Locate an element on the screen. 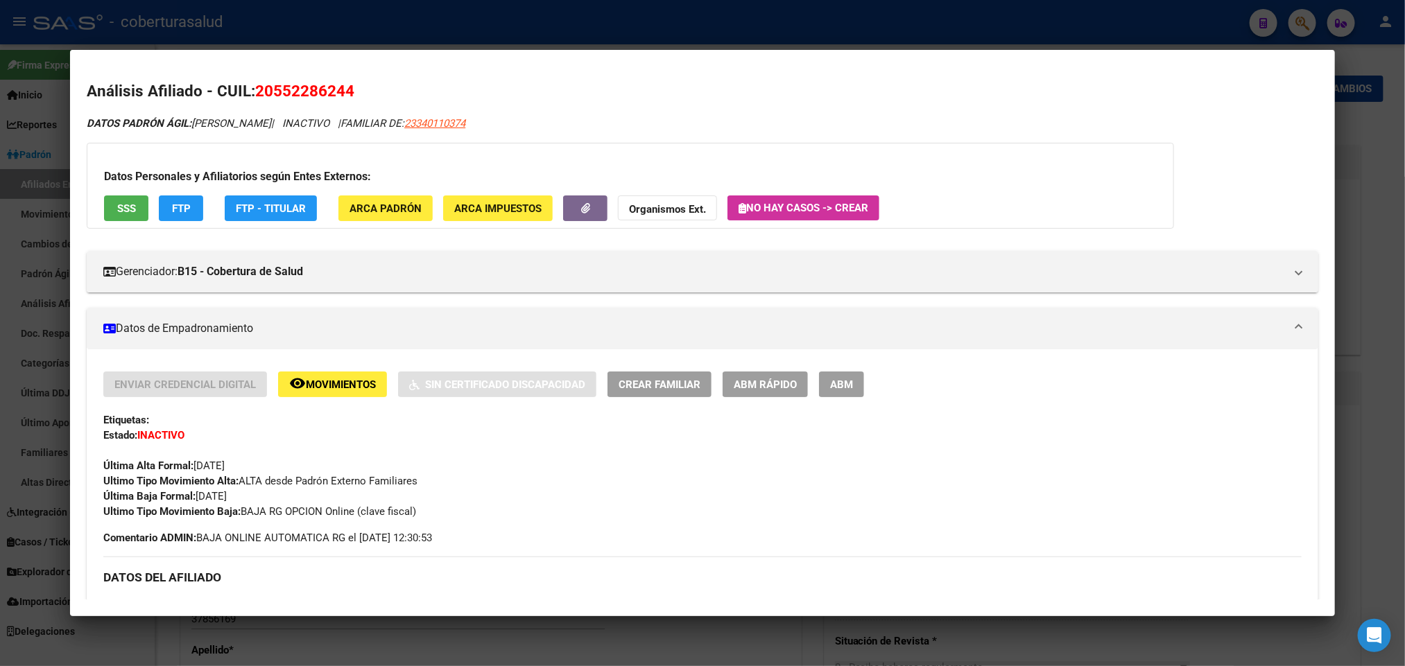 Image resolution: width=1405 pixels, height=666 pixels. button: Organismos Ext. is located at coordinates (667, 208).